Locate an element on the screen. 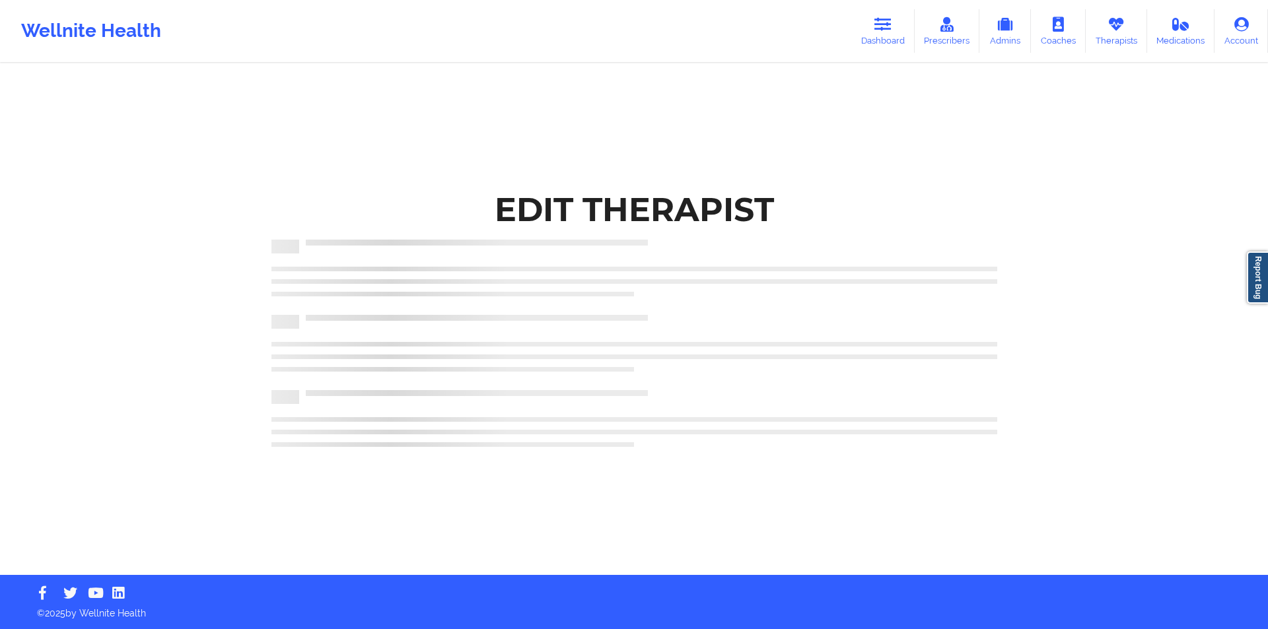 Image resolution: width=1268 pixels, height=629 pixels. a: Coaches is located at coordinates (1058, 31).